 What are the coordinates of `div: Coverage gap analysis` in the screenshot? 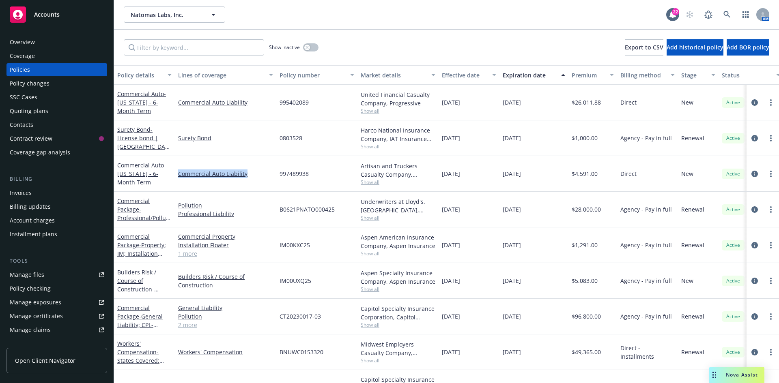 It's located at (40, 153).